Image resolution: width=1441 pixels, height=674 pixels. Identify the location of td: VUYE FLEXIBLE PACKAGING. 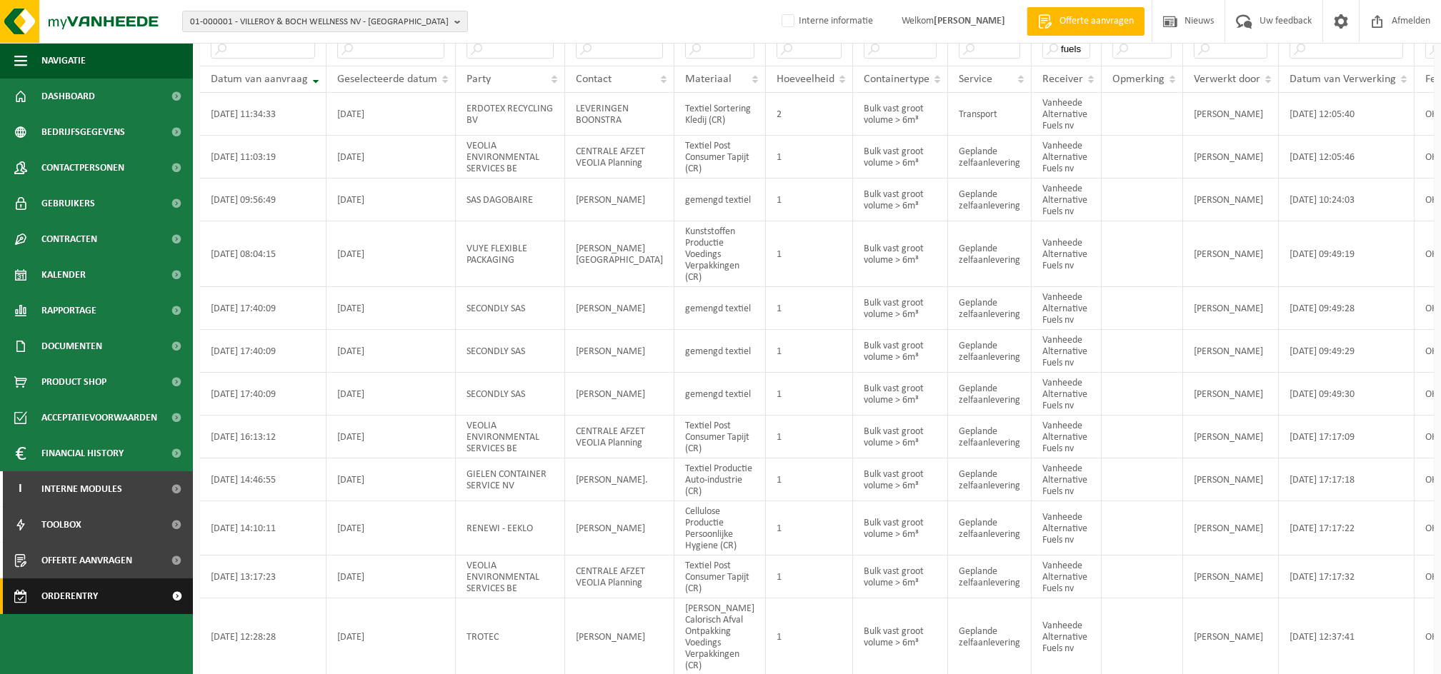
(510, 254).